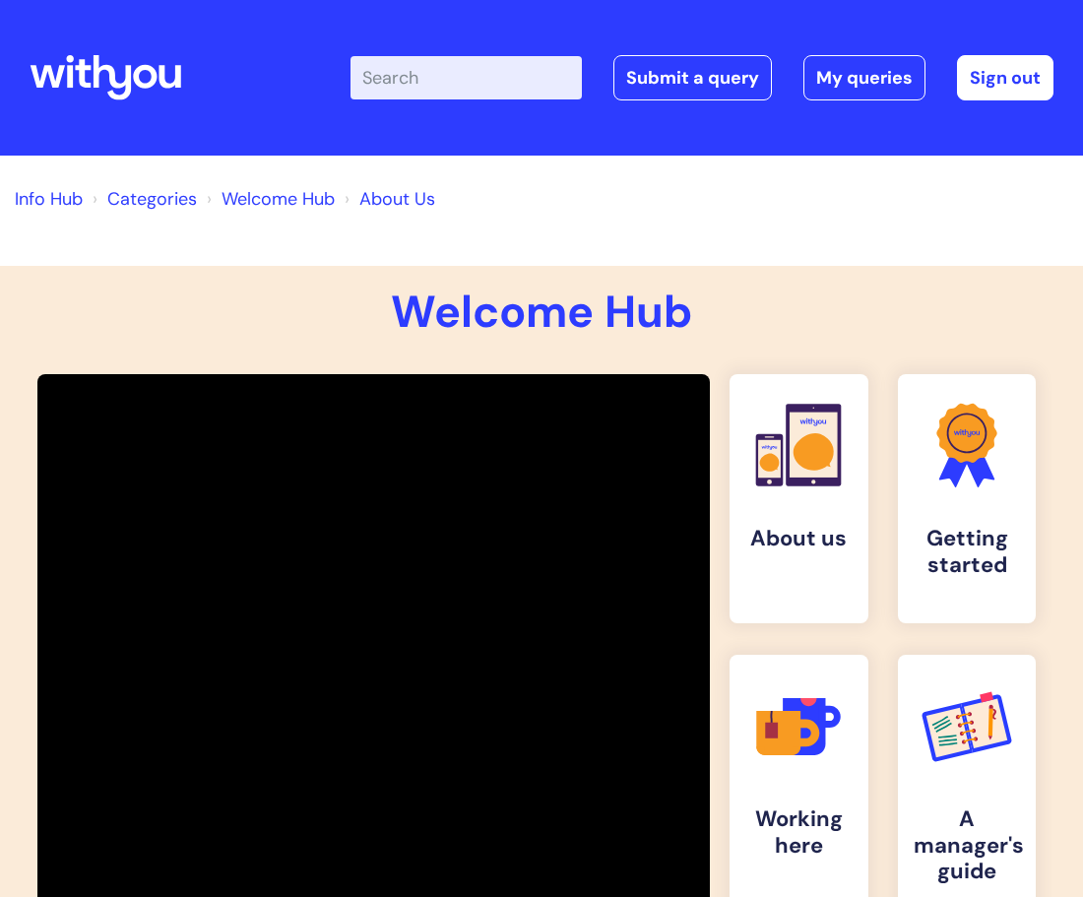  I want to click on a: Info Hub, so click(48, 199).